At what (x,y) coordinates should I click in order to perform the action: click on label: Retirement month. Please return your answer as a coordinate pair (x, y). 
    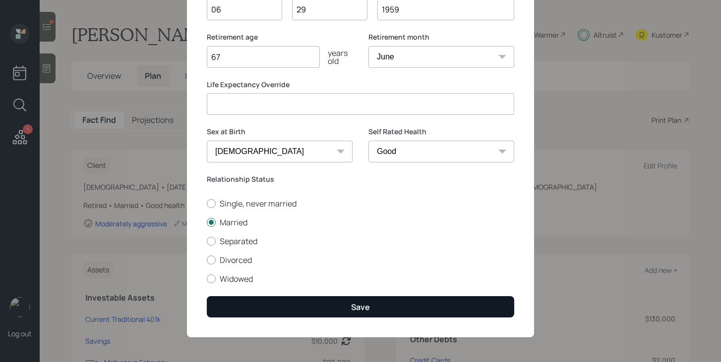
    Looking at the image, I should click on (441, 37).